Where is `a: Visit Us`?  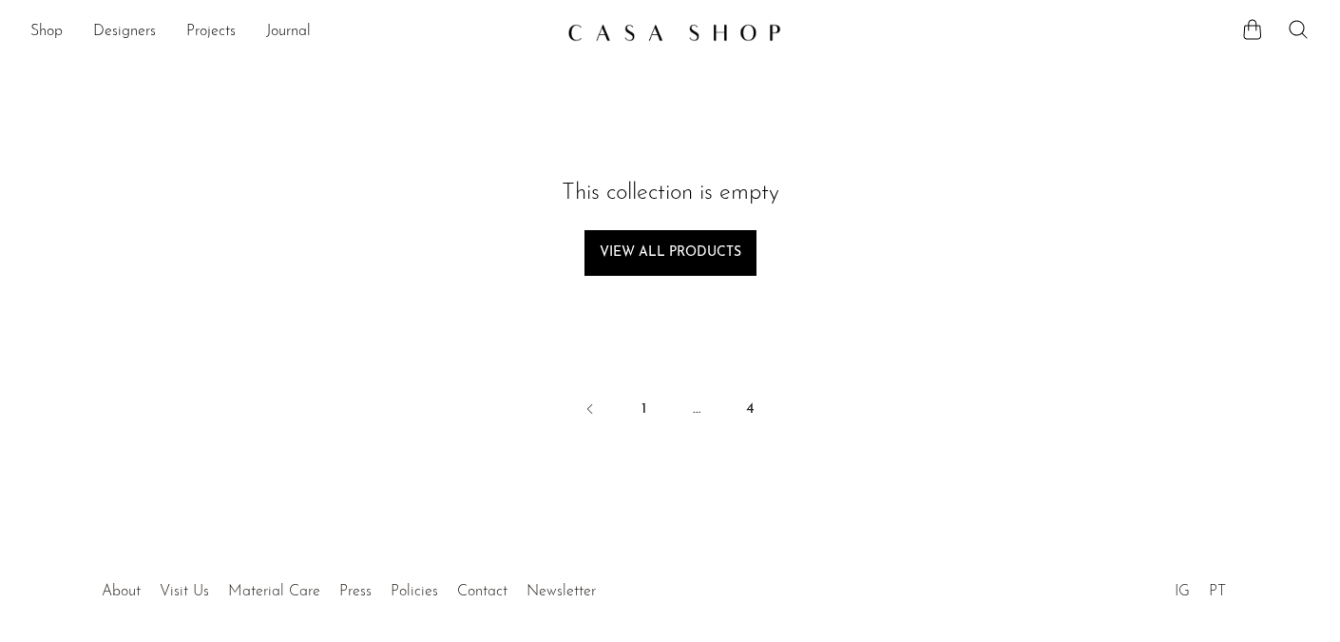
a: Visit Us is located at coordinates (184, 591).